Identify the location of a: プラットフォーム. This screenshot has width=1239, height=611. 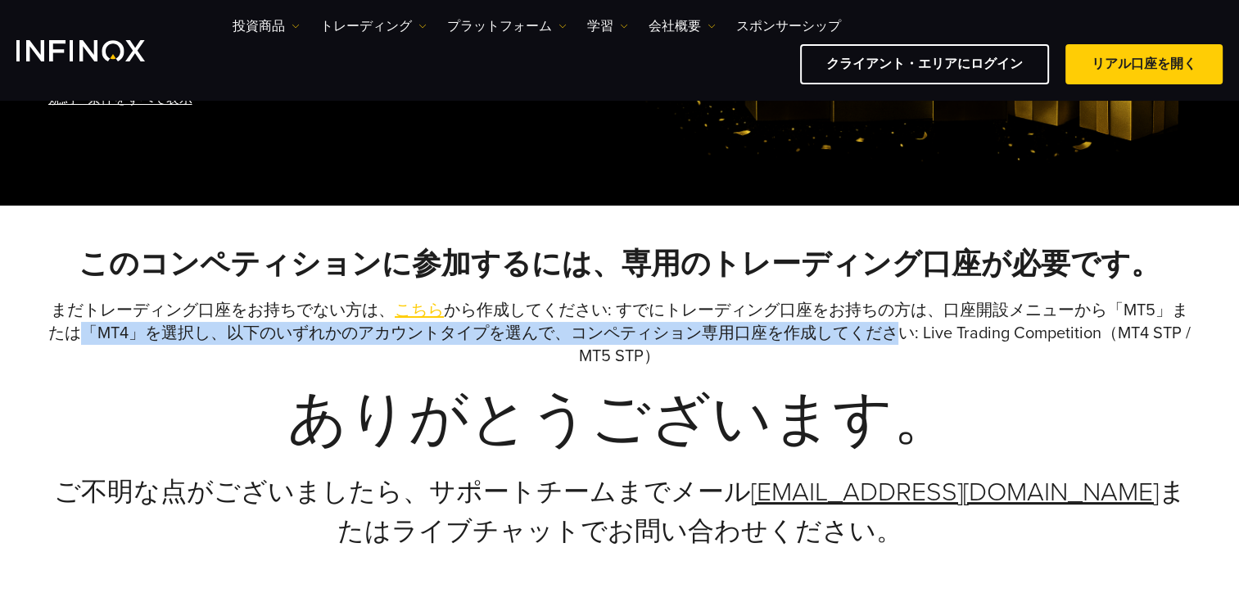
(507, 26).